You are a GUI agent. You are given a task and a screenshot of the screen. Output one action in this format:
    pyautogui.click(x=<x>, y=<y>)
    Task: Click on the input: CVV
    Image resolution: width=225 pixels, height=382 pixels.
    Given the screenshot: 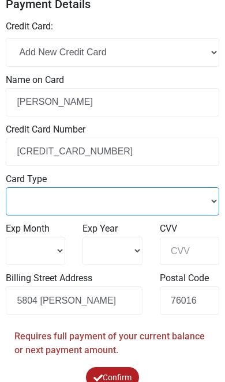 What is the action you would take?
    pyautogui.click(x=189, y=251)
    